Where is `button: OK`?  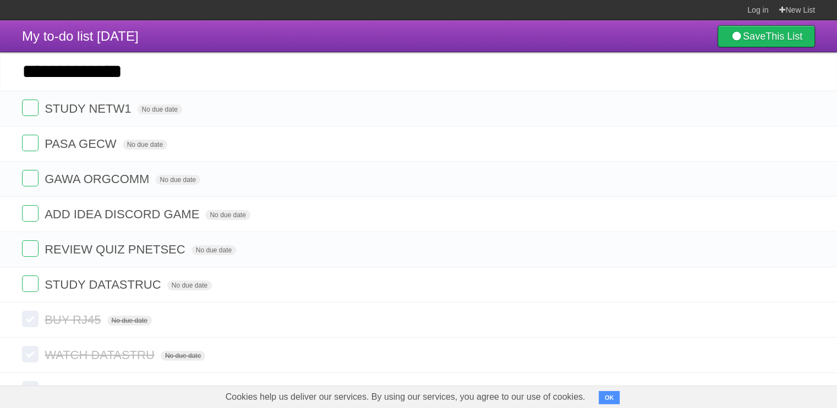
button: OK is located at coordinates (609, 398).